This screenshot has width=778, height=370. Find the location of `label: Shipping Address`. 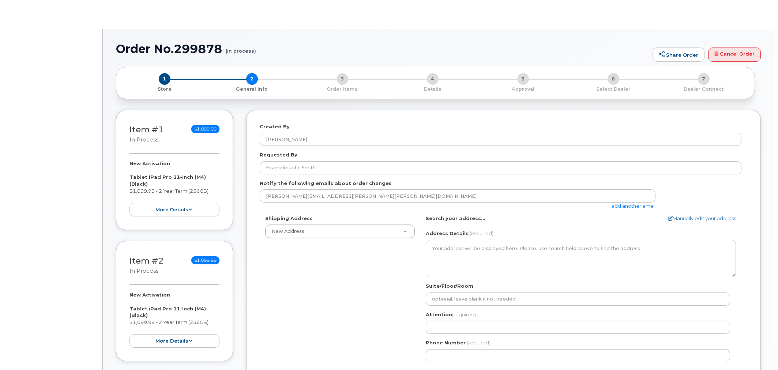

label: Shipping Address is located at coordinates (289, 218).